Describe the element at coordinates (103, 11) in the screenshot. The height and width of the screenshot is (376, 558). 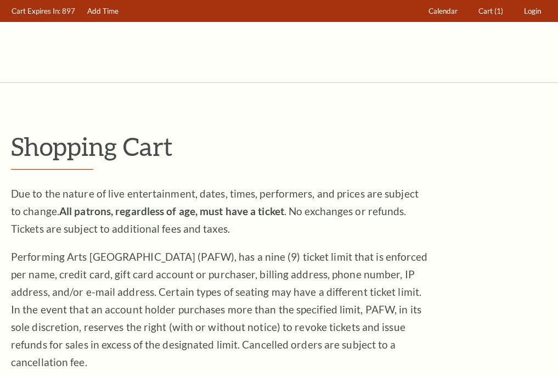
I see `a: Add Time` at that location.